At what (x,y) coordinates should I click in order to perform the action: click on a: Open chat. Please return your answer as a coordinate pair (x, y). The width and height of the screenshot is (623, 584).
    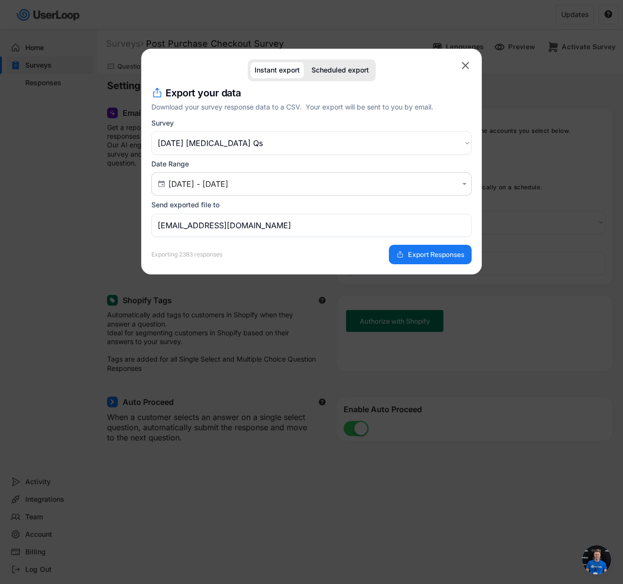
    Looking at the image, I should click on (597, 560).